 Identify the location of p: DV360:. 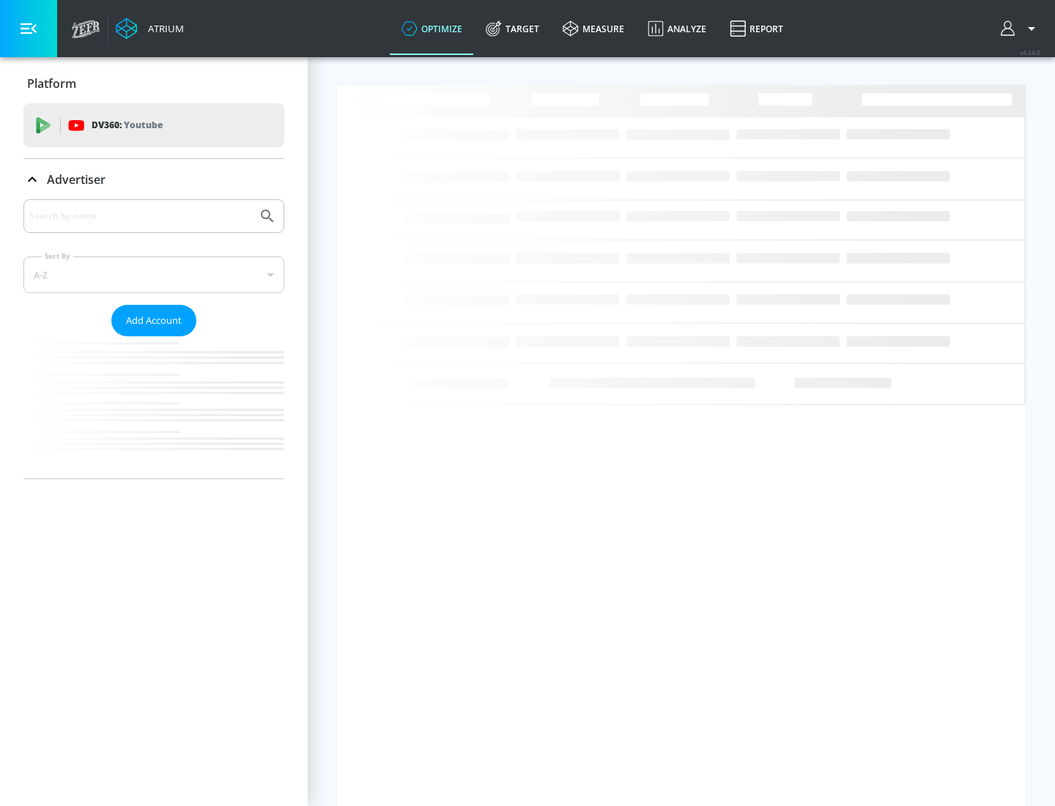
(127, 125).